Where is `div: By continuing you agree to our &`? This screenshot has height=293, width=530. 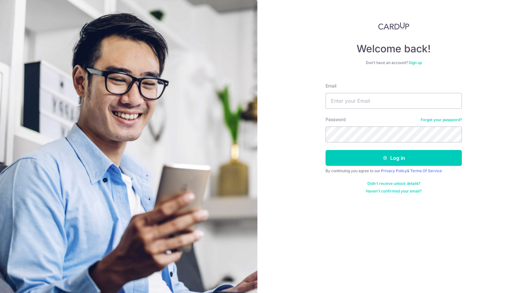
div: By continuing you agree to our & is located at coordinates (393, 171).